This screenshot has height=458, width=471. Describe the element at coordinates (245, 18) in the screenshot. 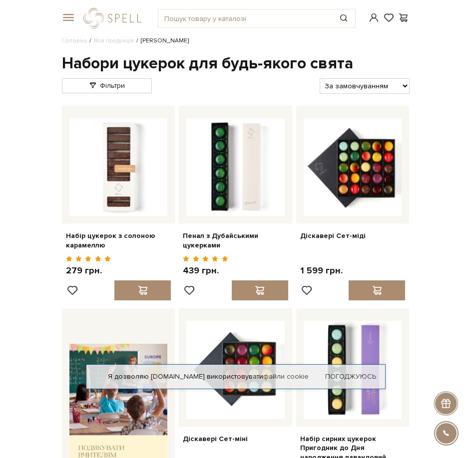

I see `input: Пошук товару у каталозі` at that location.